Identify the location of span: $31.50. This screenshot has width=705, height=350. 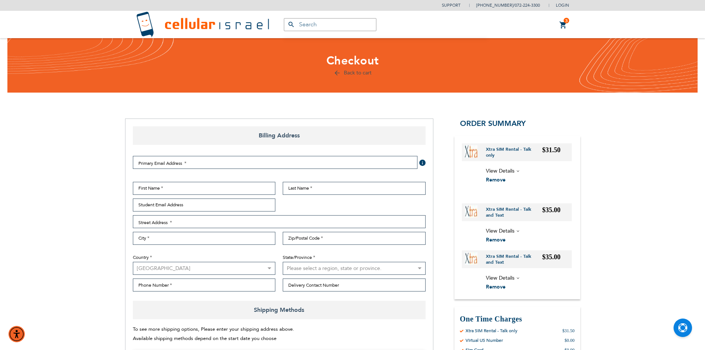
(551, 150).